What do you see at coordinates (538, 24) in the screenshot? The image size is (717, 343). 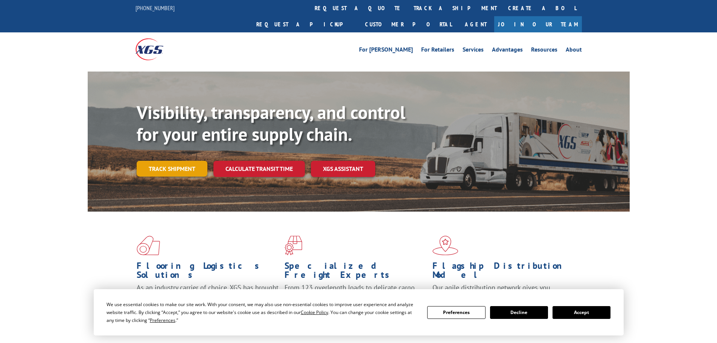 I see `a: Join Our Team` at bounding box center [538, 24].